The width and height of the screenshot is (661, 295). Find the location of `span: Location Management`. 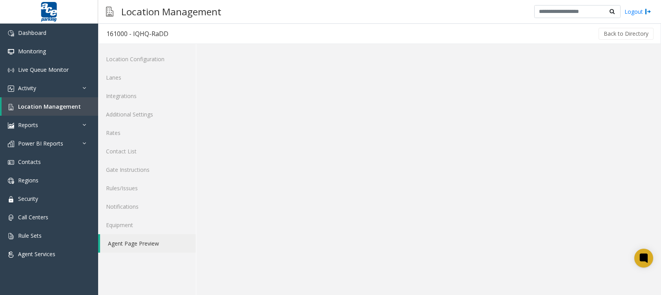

span: Location Management is located at coordinates (49, 106).